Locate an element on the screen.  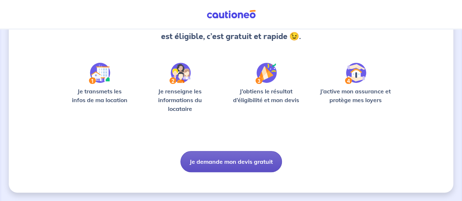
img: /static/bfff1cf634d835d9112899e6a3df1a5d/Step-4.svg is located at coordinates (355, 73).